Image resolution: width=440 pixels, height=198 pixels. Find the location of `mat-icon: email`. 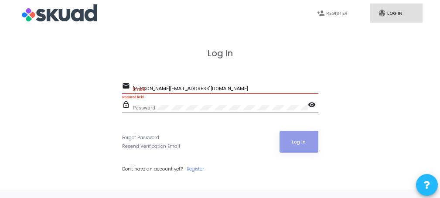

mat-icon: email is located at coordinates (127, 87).